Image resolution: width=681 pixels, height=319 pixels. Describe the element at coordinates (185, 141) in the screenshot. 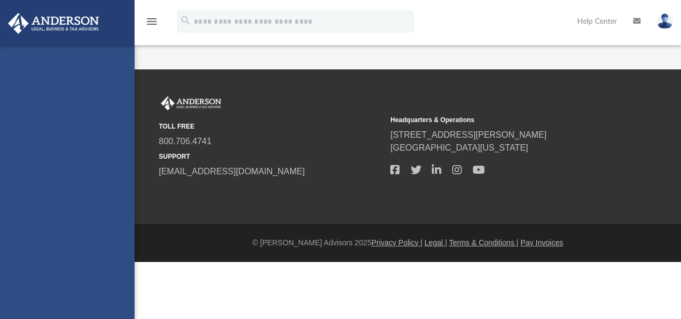

I see `a: 800.706.4741` at that location.